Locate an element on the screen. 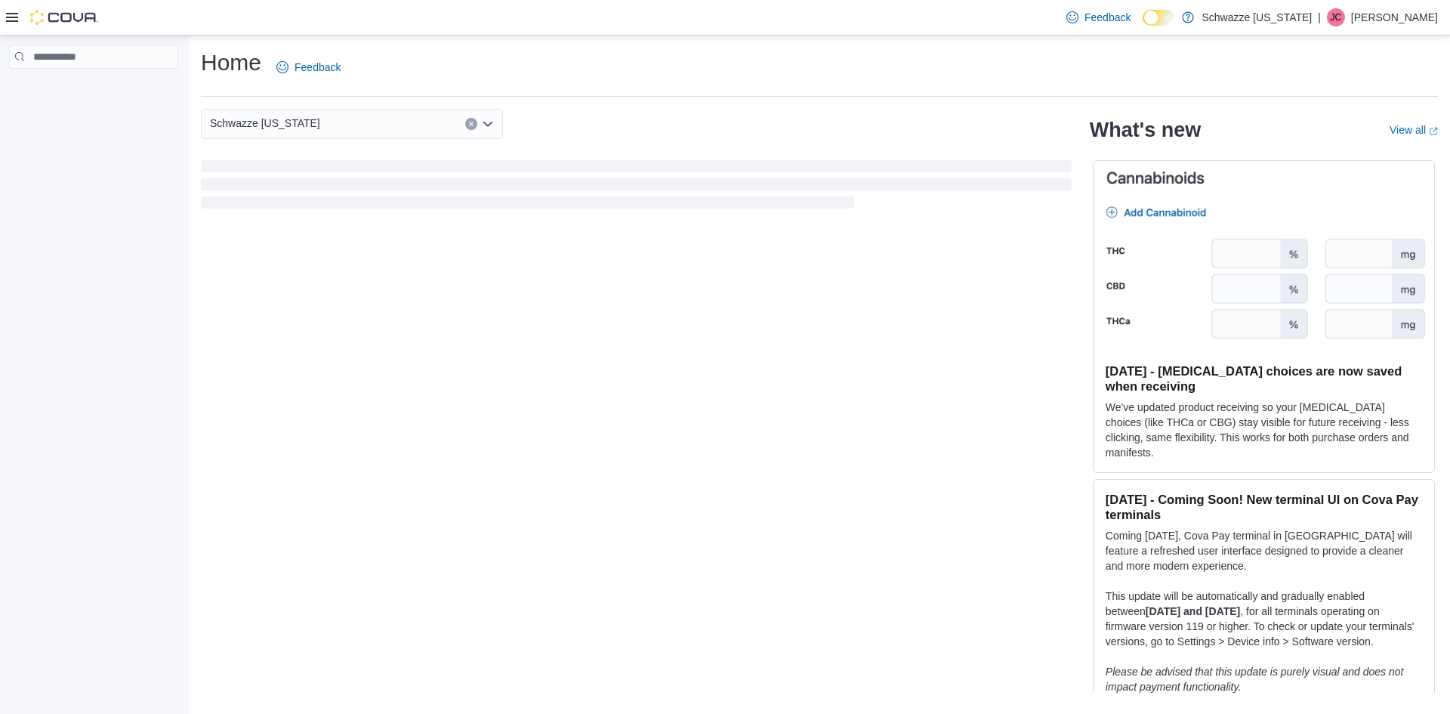 This screenshot has height=714, width=1450. h1: Home is located at coordinates (231, 63).